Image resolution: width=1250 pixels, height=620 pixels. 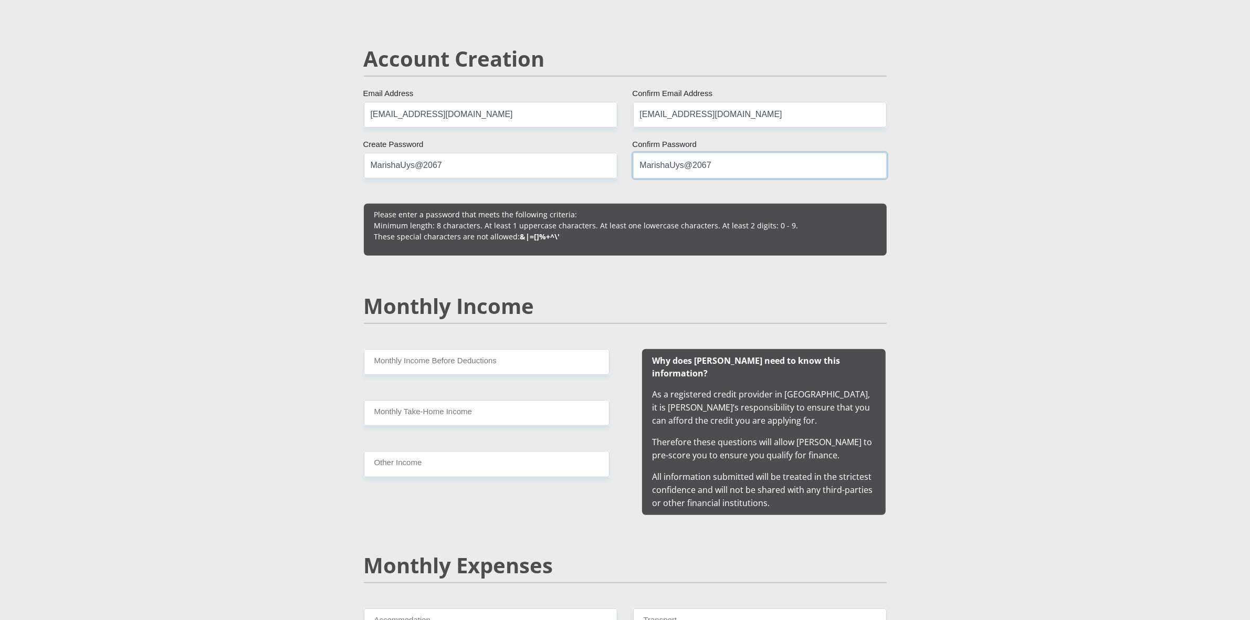 I want to click on input: Confirm Password, so click(x=760, y=165).